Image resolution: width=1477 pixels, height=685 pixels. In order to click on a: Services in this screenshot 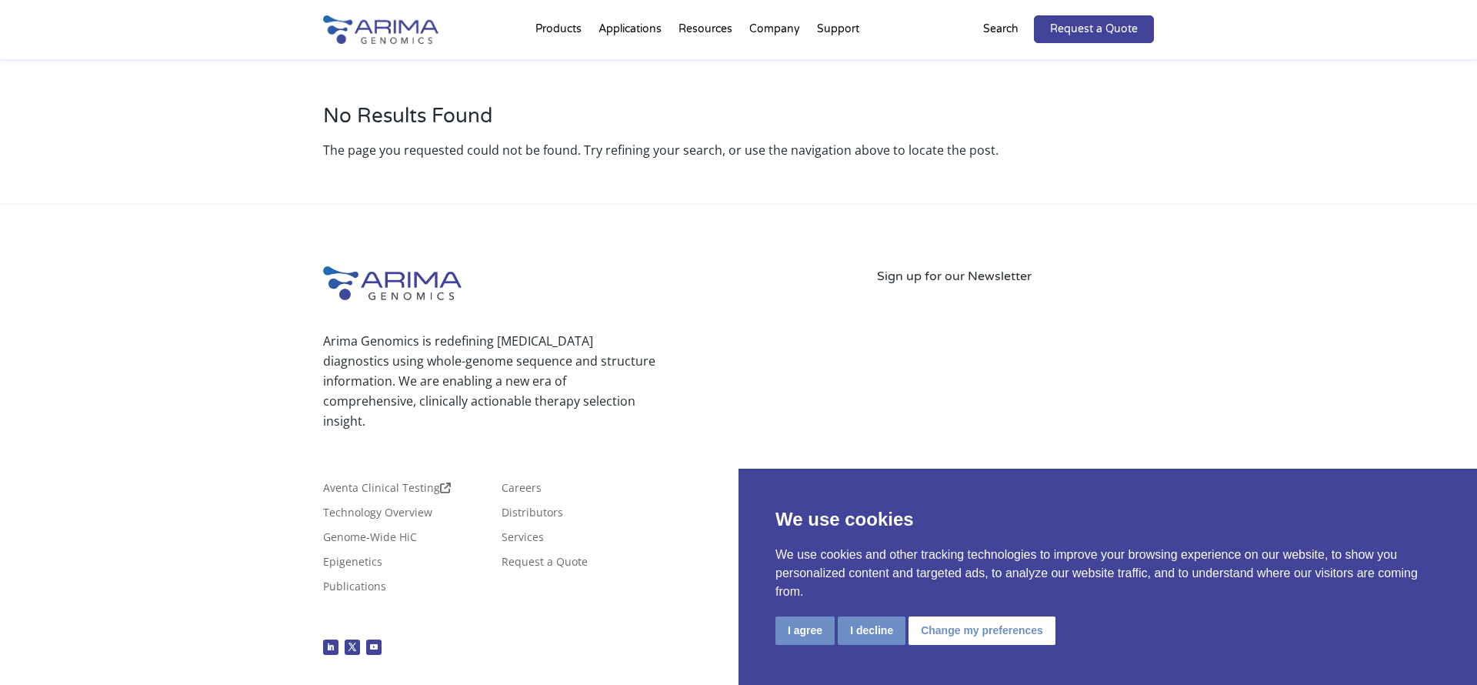, I will do `click(522, 540)`.